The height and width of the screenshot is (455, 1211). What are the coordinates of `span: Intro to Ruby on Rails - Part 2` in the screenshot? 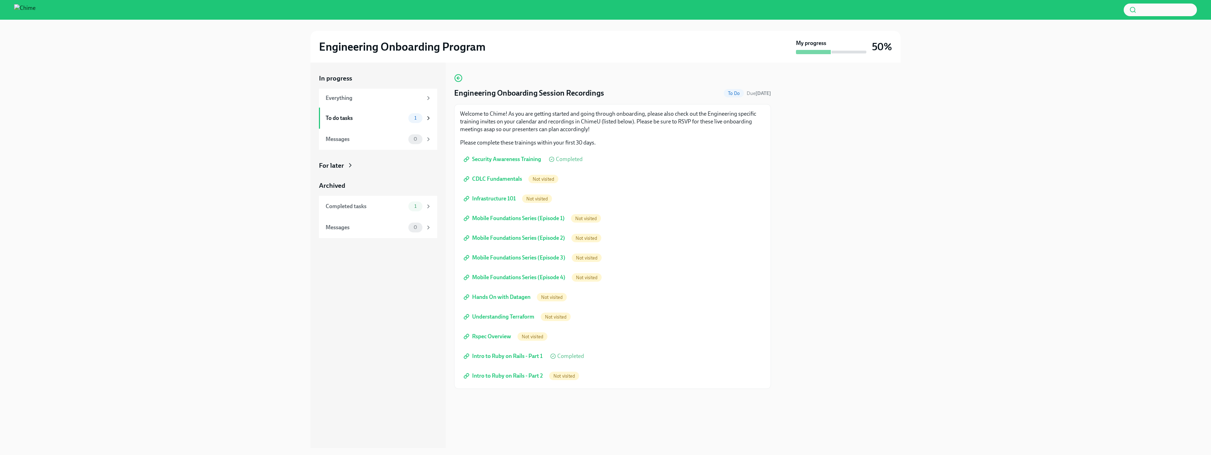 It's located at (504, 376).